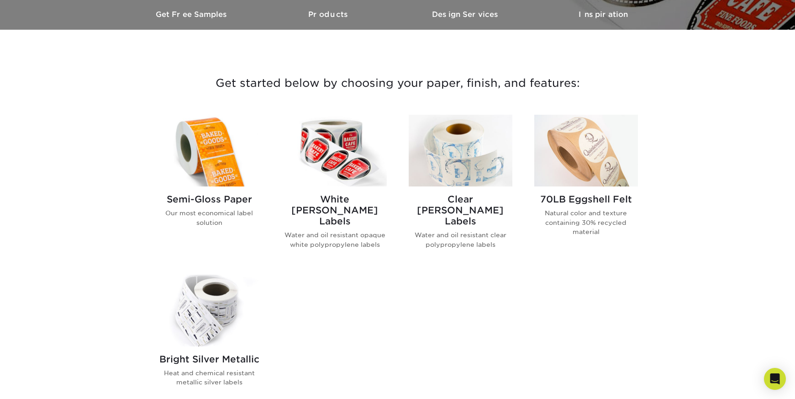 Image resolution: width=795 pixels, height=399 pixels. What do you see at coordinates (209, 359) in the screenshot?
I see `h2: Bright Silver Metallic` at bounding box center [209, 359].